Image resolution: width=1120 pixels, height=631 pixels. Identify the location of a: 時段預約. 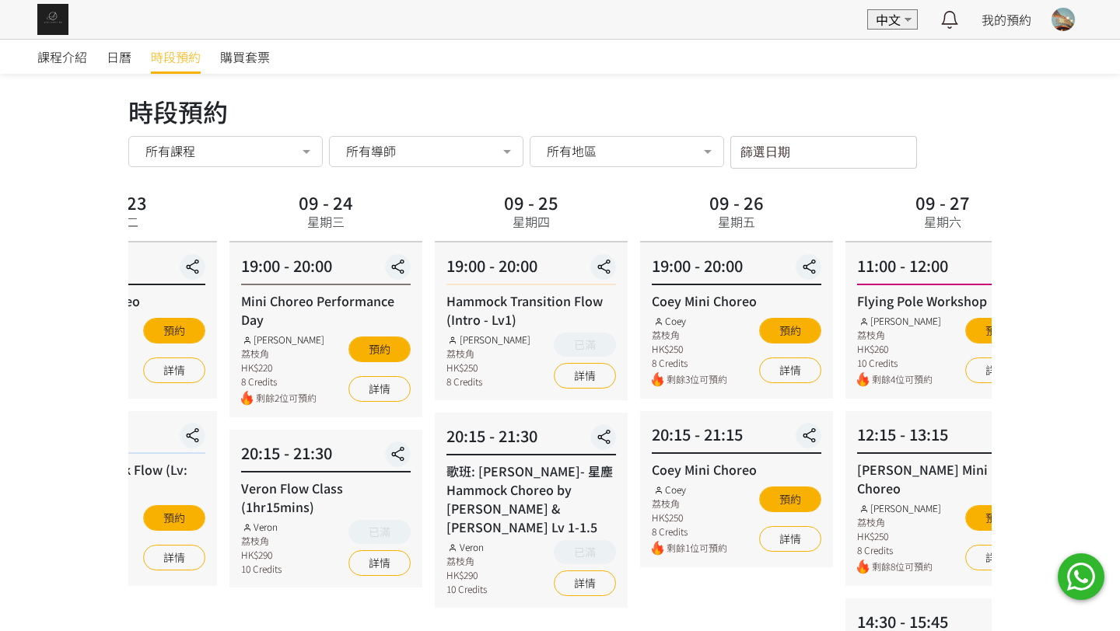
(176, 57).